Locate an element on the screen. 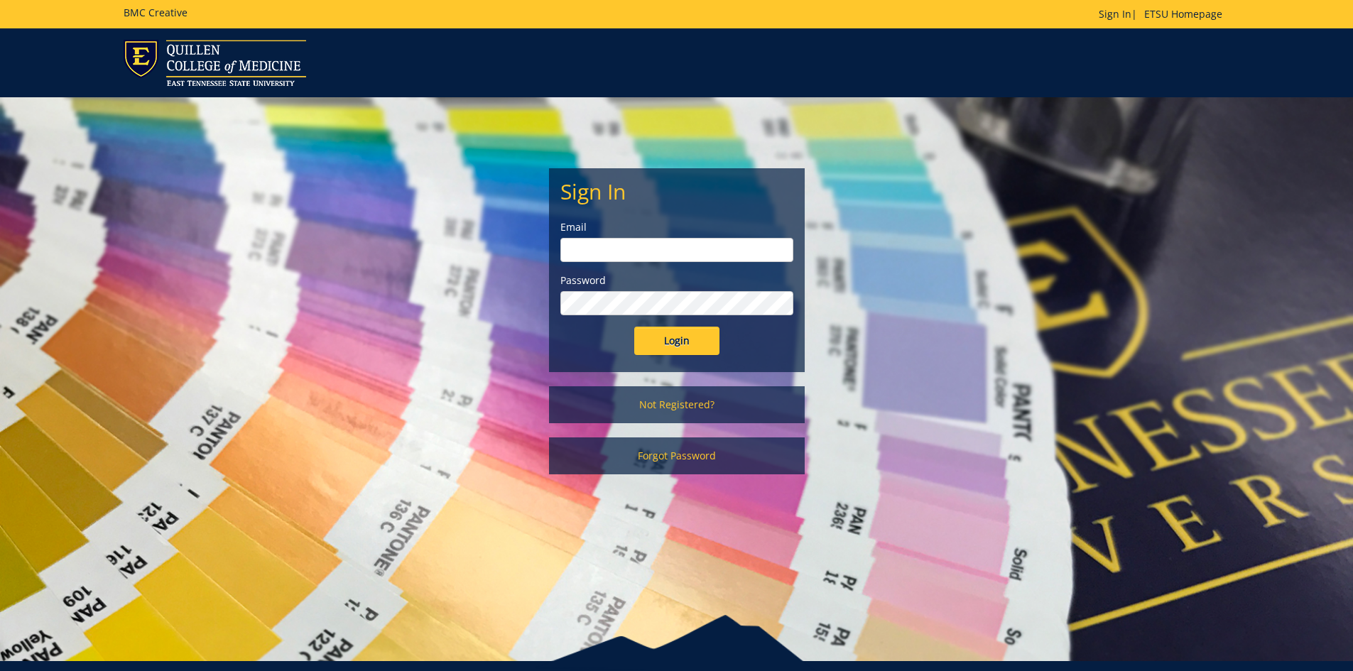  a: ETSU Homepage is located at coordinates (1184, 13).